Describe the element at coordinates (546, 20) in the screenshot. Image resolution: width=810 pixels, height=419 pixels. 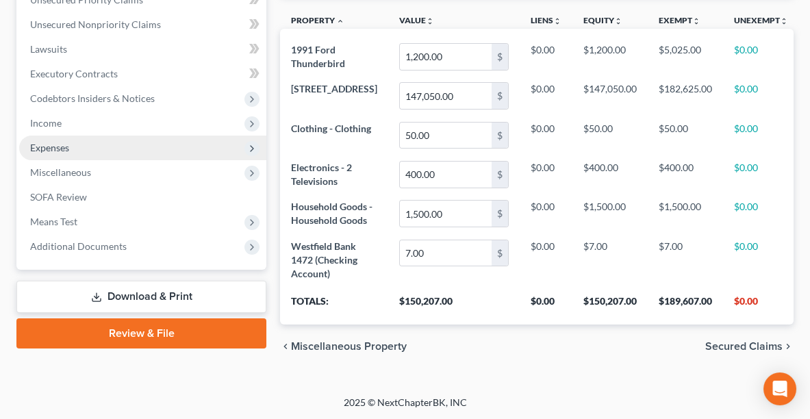
I see `a: Liensunfold_more` at that location.